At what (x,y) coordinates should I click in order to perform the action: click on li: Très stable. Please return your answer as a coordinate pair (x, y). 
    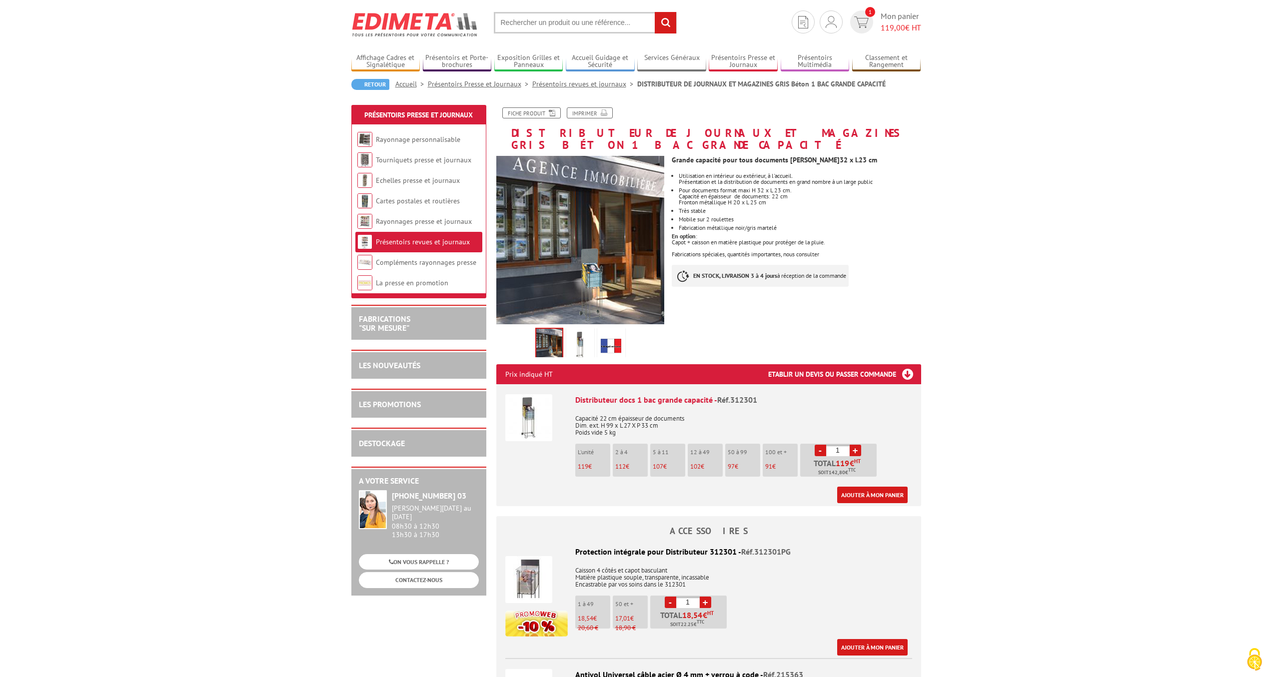
    Looking at the image, I should click on (800, 211).